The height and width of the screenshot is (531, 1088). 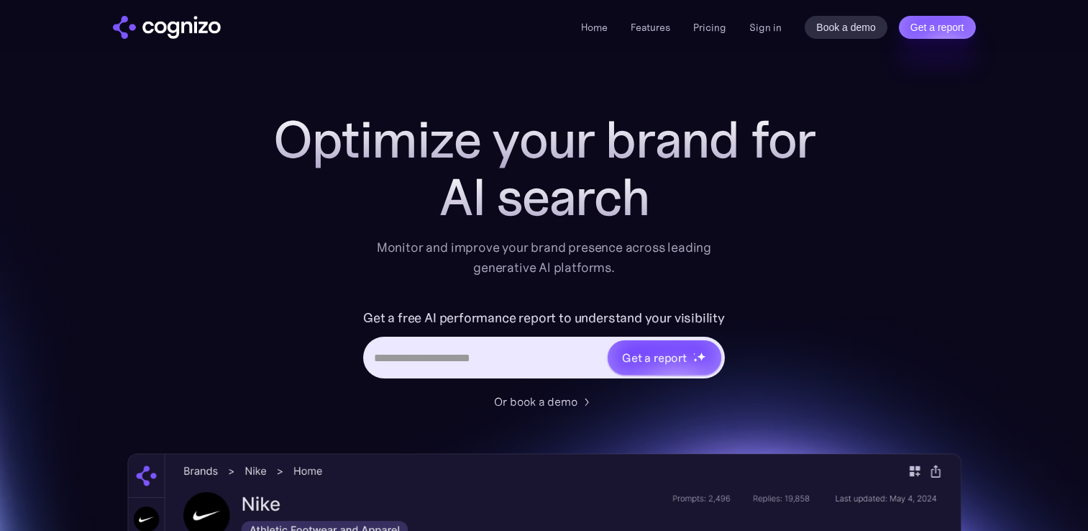 What do you see at coordinates (544, 197) in the screenshot?
I see `div: AI search` at bounding box center [544, 197].